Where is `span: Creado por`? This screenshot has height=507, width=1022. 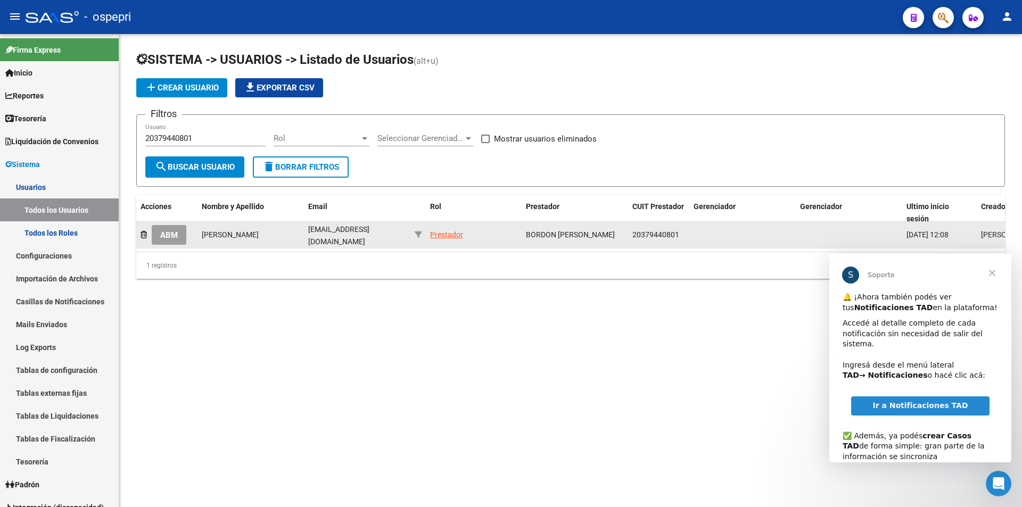
span: Creado por is located at coordinates (1000, 207).